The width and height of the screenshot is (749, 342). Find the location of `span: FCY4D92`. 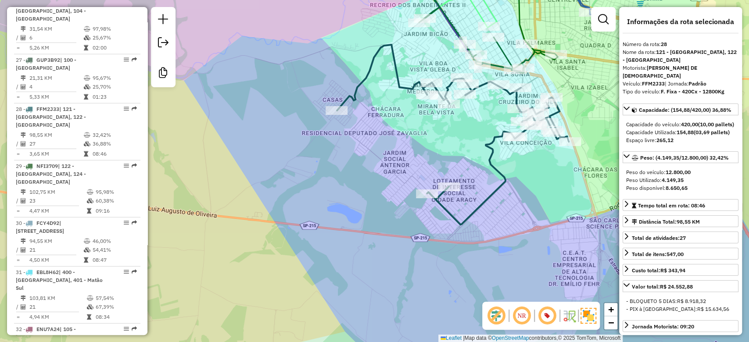

span: FCY4D92 is located at coordinates (48, 223).